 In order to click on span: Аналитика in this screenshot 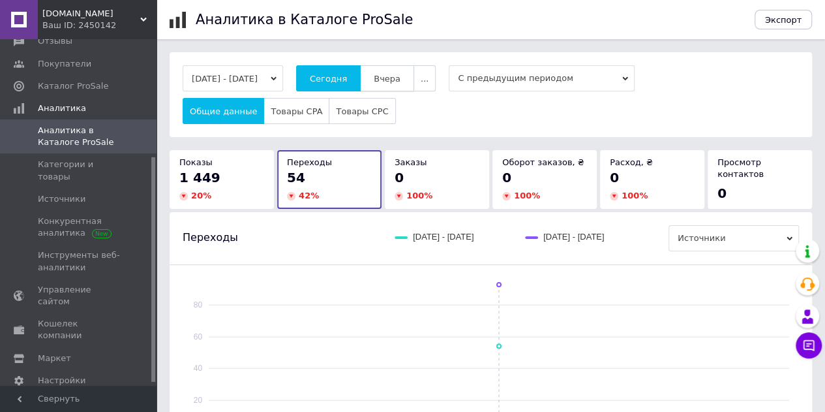, I will do `click(62, 108)`.